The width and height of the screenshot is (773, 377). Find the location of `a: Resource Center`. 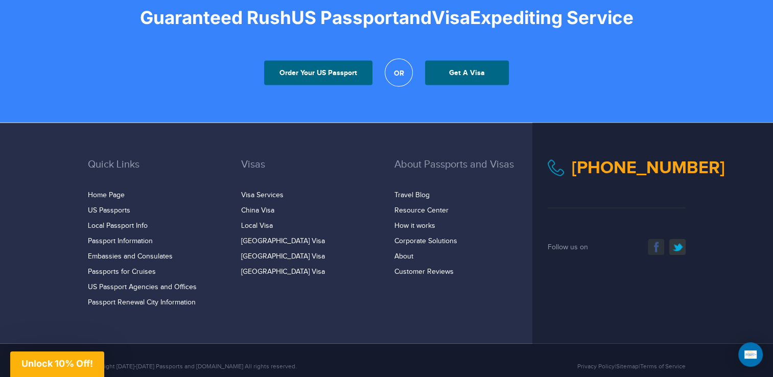

a: Resource Center is located at coordinates (422, 211).